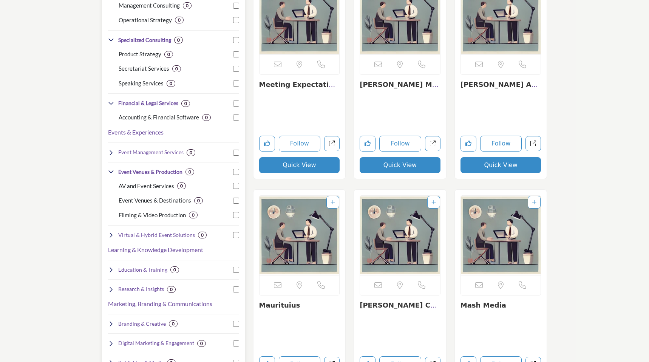  Describe the element at coordinates (236, 215) in the screenshot. I see `input: Select Filming & Video Production checkbox` at that location.